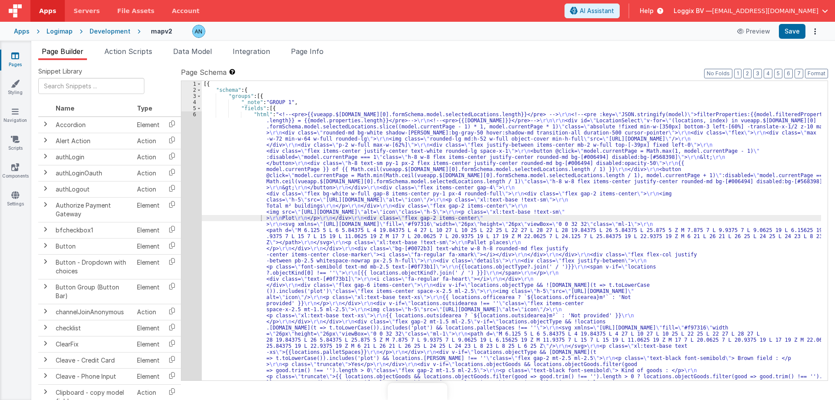 This screenshot has width=835, height=400. What do you see at coordinates (192, 51) in the screenshot?
I see `span: Data Model` at bounding box center [192, 51].